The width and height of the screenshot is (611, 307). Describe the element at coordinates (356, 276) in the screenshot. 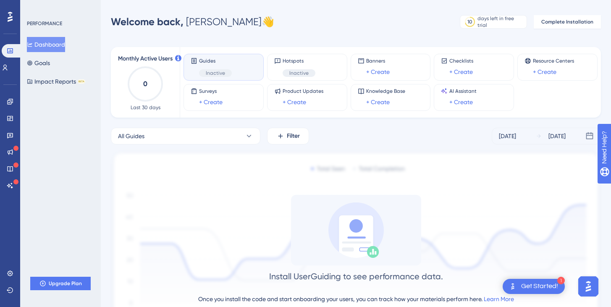

I see `div: Install UserGuiding to see performance data.` at that location.